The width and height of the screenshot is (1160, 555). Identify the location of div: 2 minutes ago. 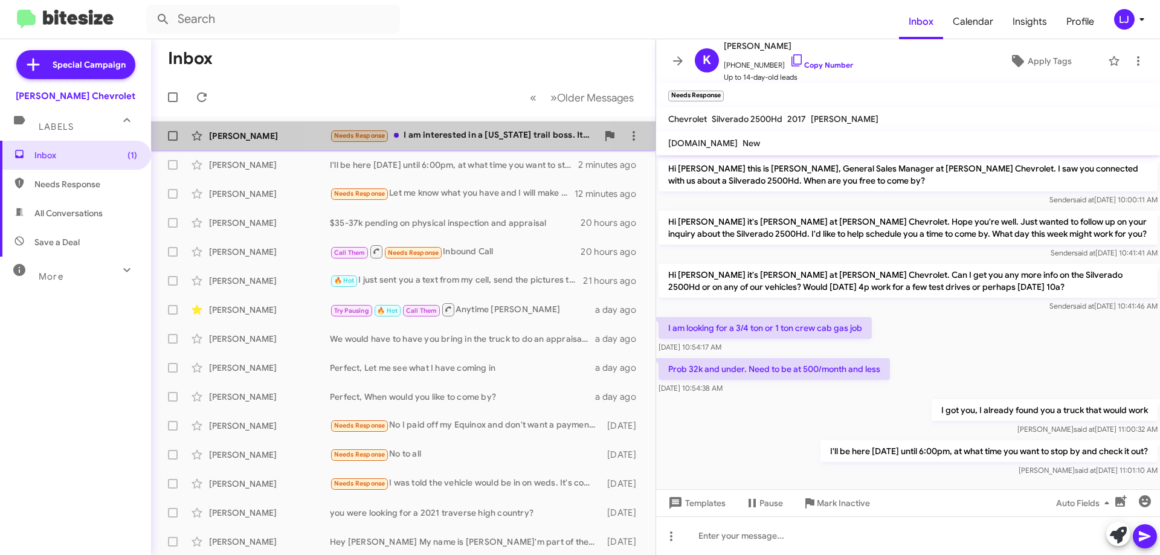
(612, 165).